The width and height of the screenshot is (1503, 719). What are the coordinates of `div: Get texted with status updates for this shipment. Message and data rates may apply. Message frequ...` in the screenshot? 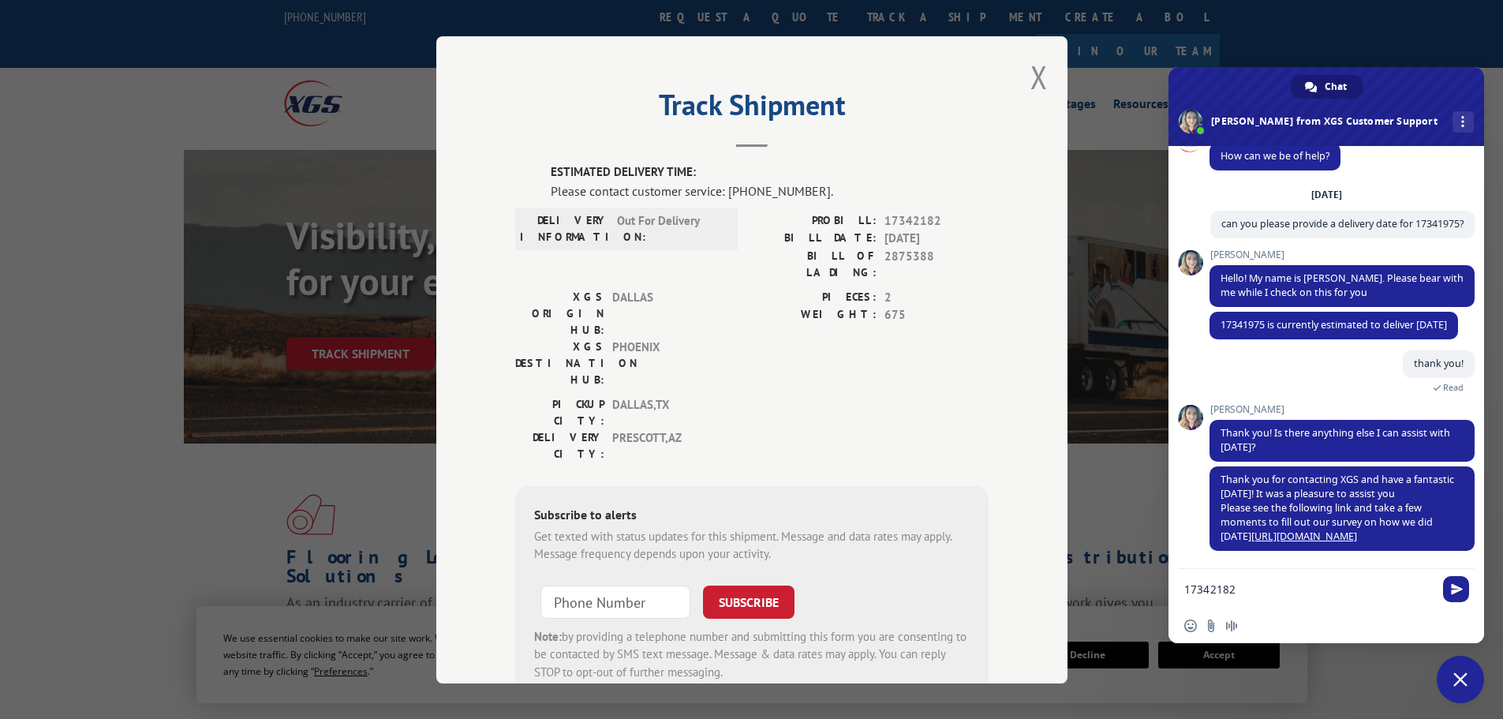 It's located at (752, 544).